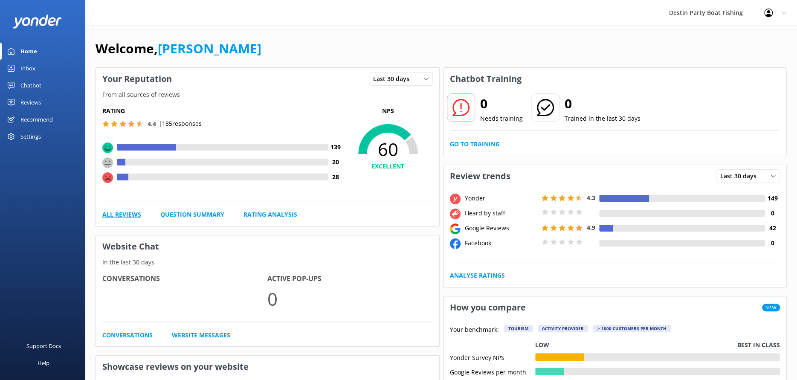 The width and height of the screenshot is (797, 380). I want to click on div: Heard by staff, so click(501, 213).